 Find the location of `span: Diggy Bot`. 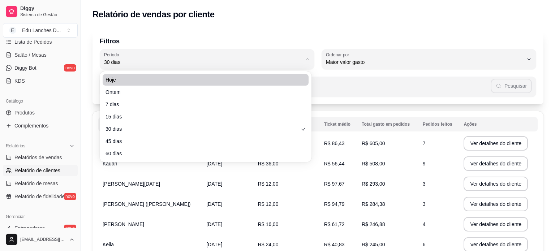

span: Diggy Bot is located at coordinates (25, 68).